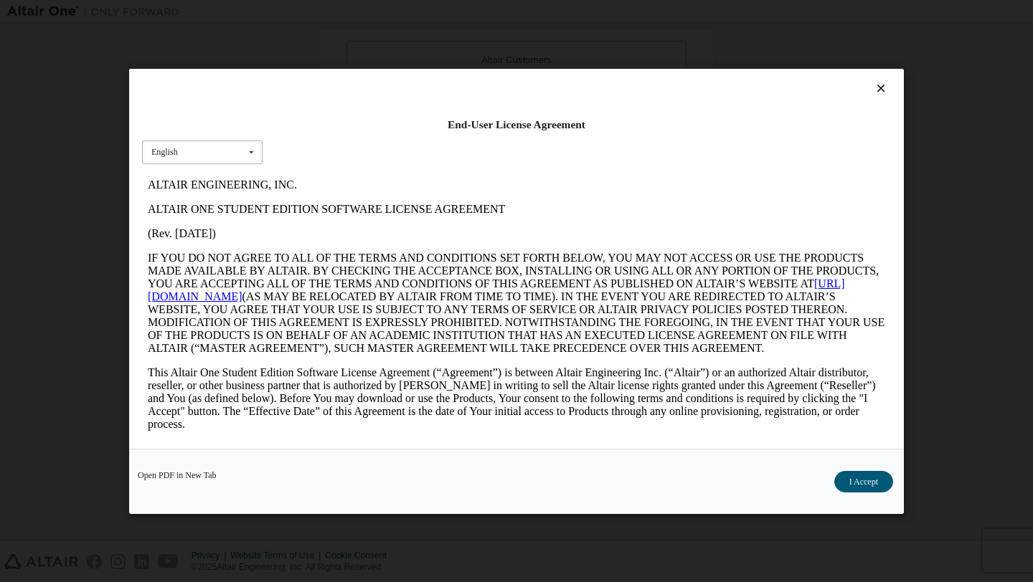 The height and width of the screenshot is (582, 1033). What do you see at coordinates (374, 12) in the screenshot?
I see `p: ALTAIR ENGINEERING, INC.` at bounding box center [374, 12].